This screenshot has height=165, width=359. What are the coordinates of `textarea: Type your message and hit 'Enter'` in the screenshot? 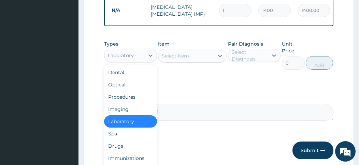 It's located at (67, 113).